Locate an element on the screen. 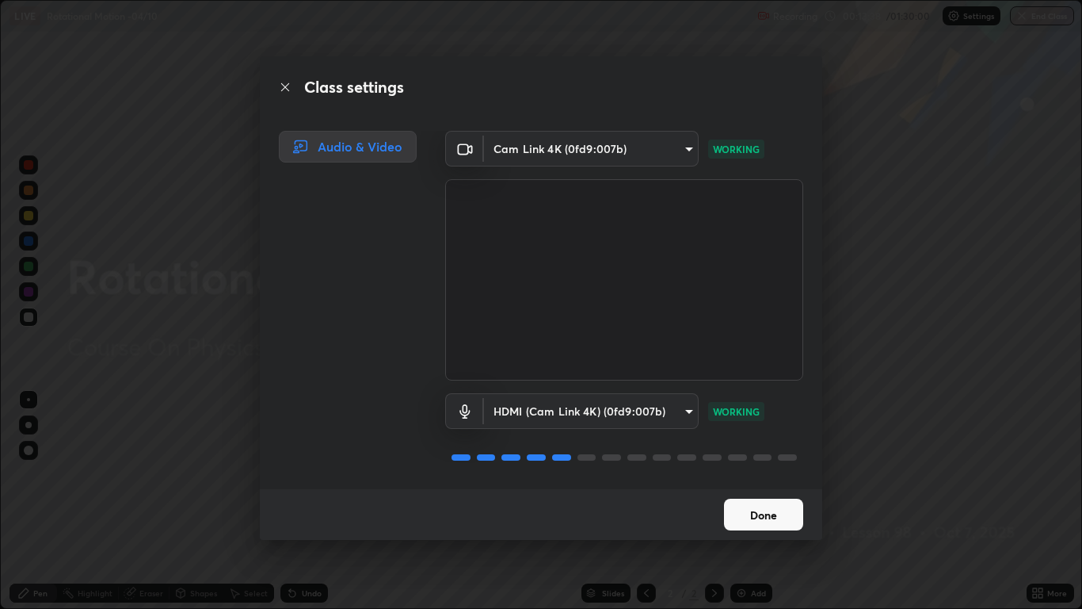  h2: Class settings is located at coordinates (354, 87).